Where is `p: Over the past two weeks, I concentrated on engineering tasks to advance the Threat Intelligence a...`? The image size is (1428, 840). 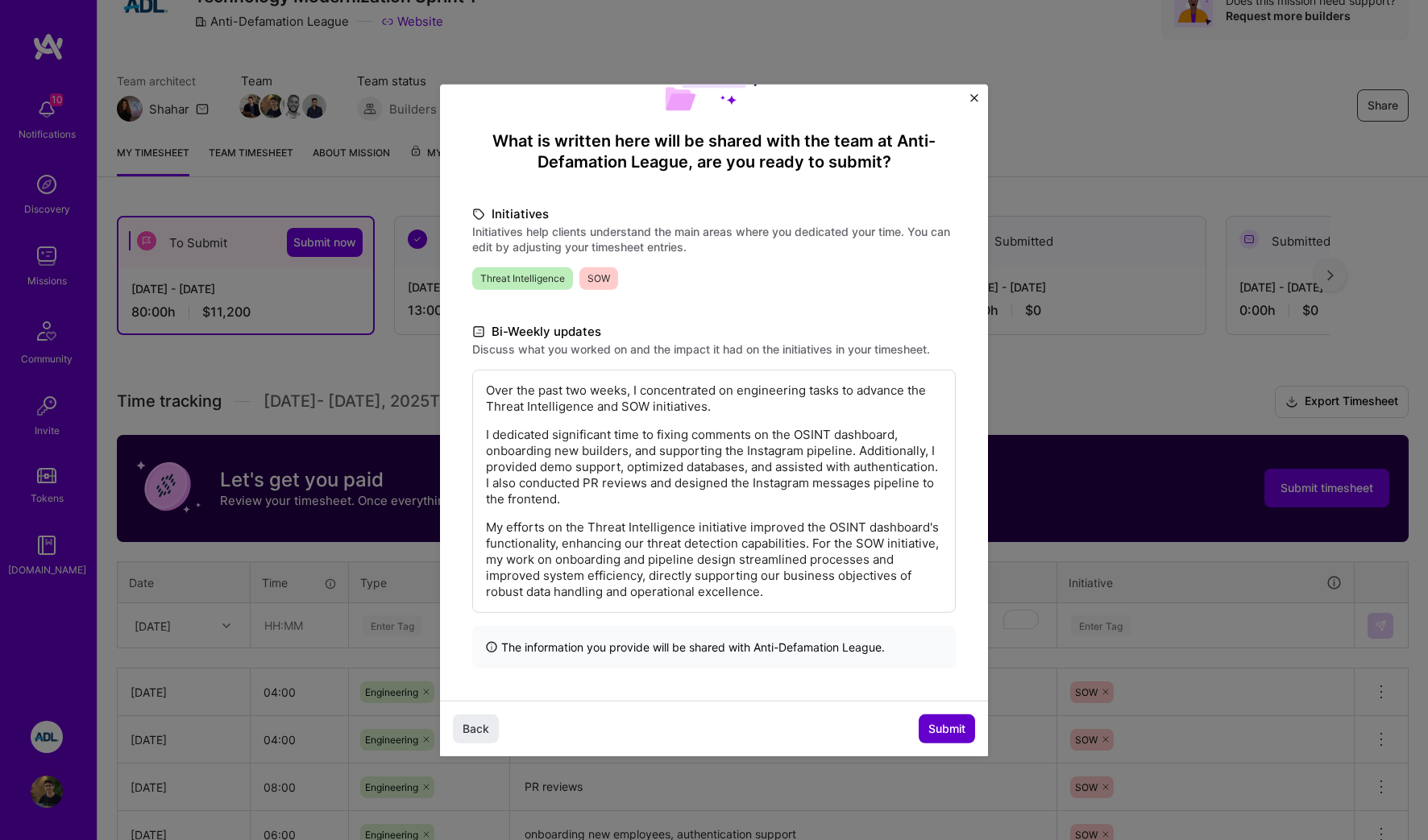 p: Over the past two weeks, I concentrated on engineering tasks to advance the Threat Intelligence a... is located at coordinates (714, 398).